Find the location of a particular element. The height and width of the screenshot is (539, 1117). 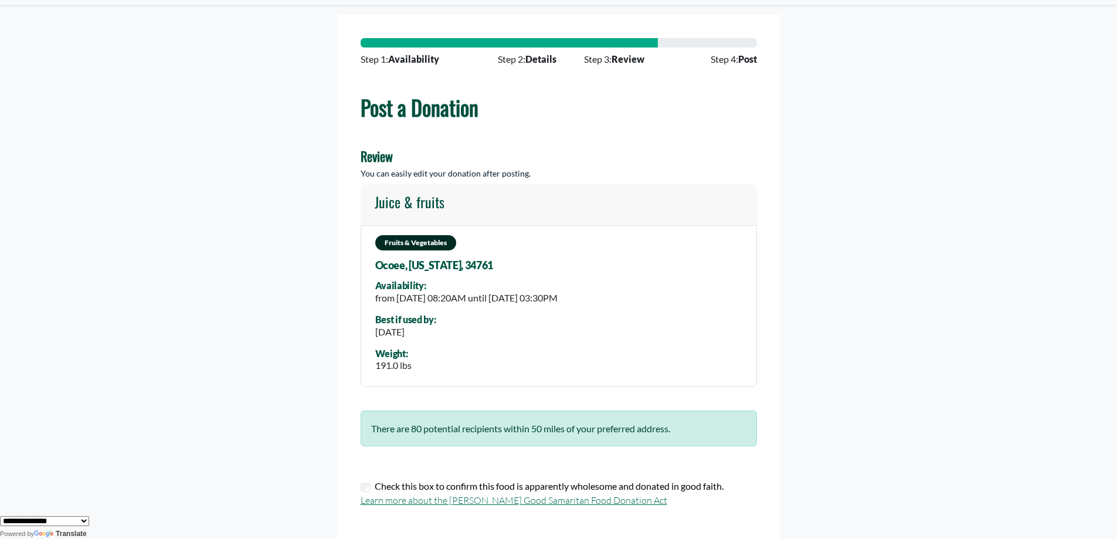

img: Google Translate is located at coordinates (45, 534).